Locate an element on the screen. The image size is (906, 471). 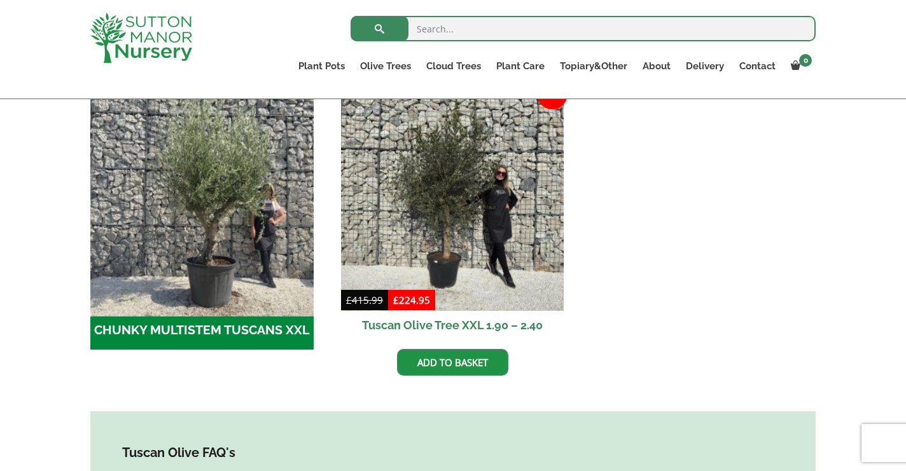
img: CHUNKY MULTISTEM TUSCANS XXL is located at coordinates (202, 199).